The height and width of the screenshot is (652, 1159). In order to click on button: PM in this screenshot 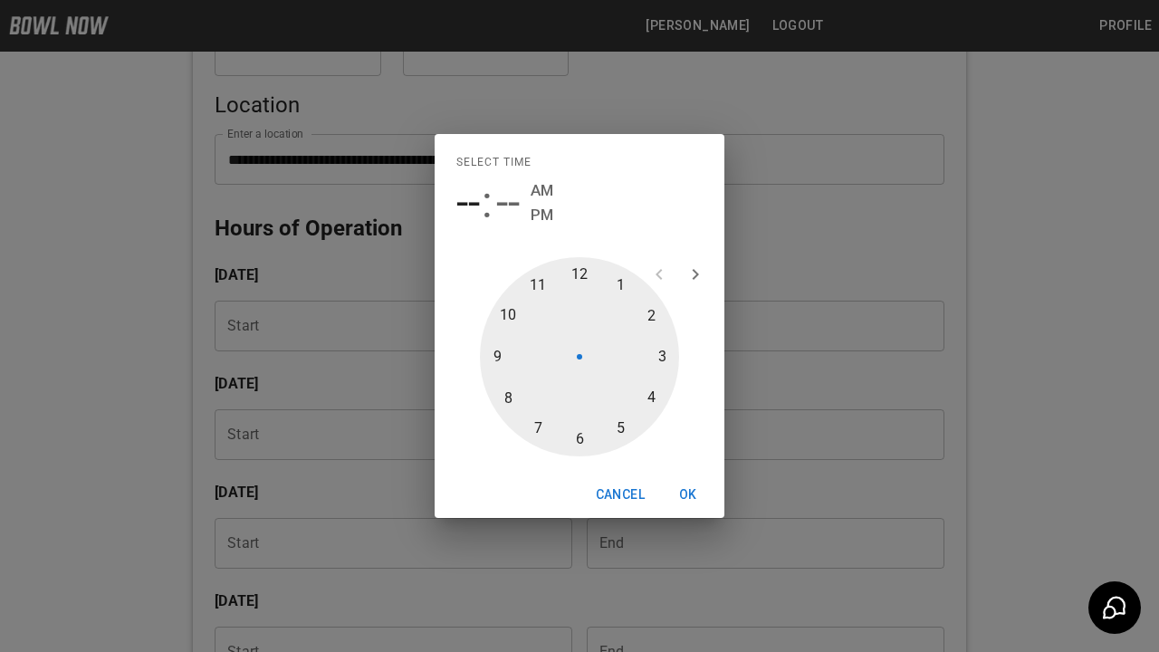, I will do `click(541, 215)`.